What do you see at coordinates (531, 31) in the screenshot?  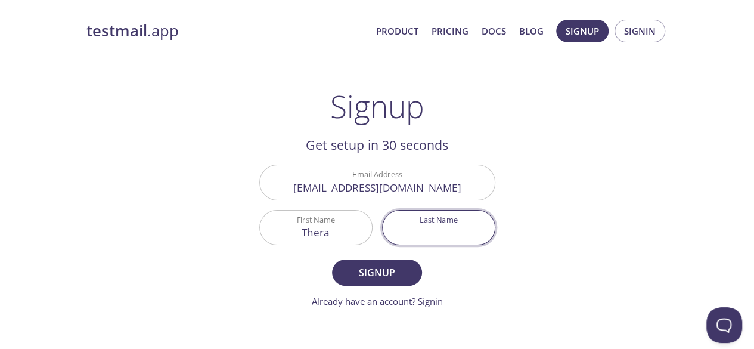 I see `a: Blog` at bounding box center [531, 31].